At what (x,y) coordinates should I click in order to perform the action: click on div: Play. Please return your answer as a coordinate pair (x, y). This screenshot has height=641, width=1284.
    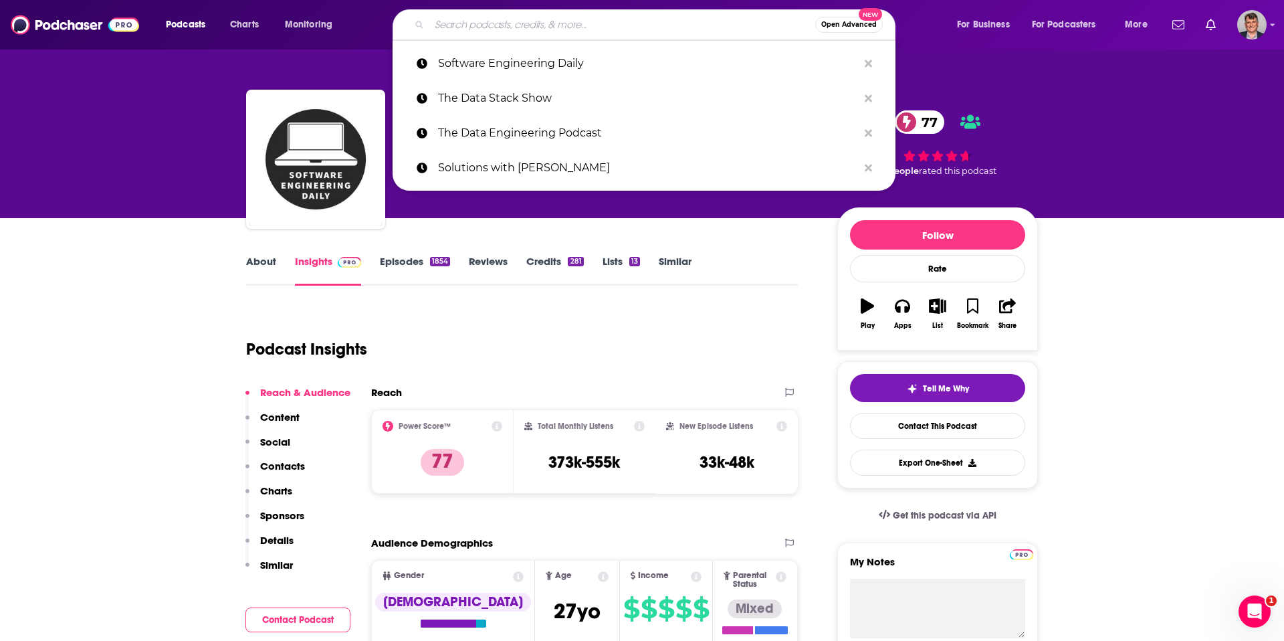
    Looking at the image, I should click on (867, 326).